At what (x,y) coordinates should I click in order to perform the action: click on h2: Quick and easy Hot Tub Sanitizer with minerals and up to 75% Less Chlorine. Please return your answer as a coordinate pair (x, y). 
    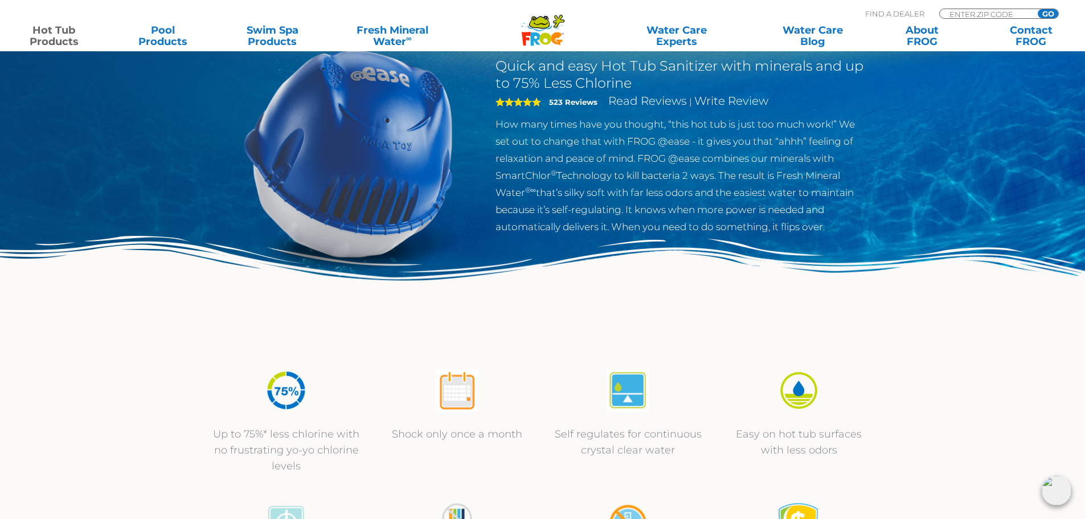
    Looking at the image, I should click on (681, 75).